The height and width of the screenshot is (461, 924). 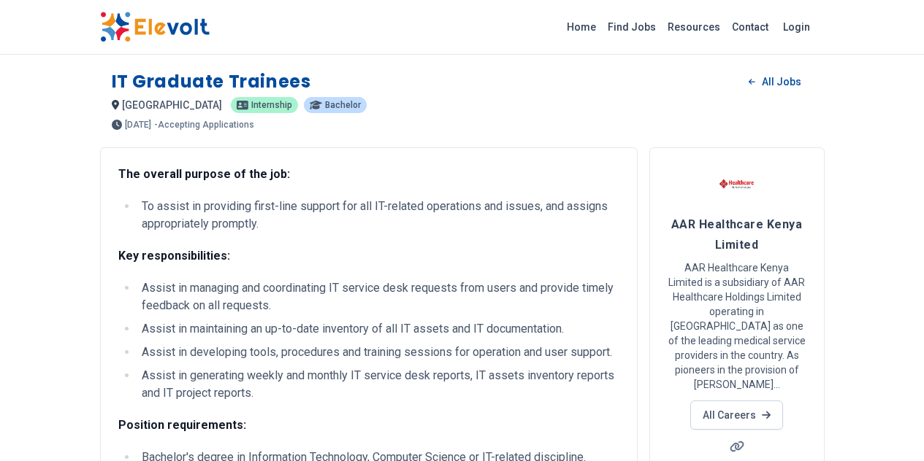 I want to click on span: AAR Healthcare Kenya Limited, so click(x=736, y=234).